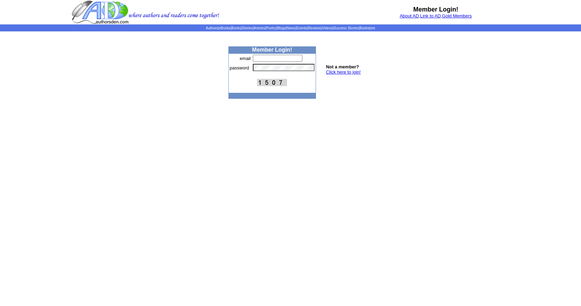  Describe the element at coordinates (327, 28) in the screenshot. I see `a: Videos` at that location.